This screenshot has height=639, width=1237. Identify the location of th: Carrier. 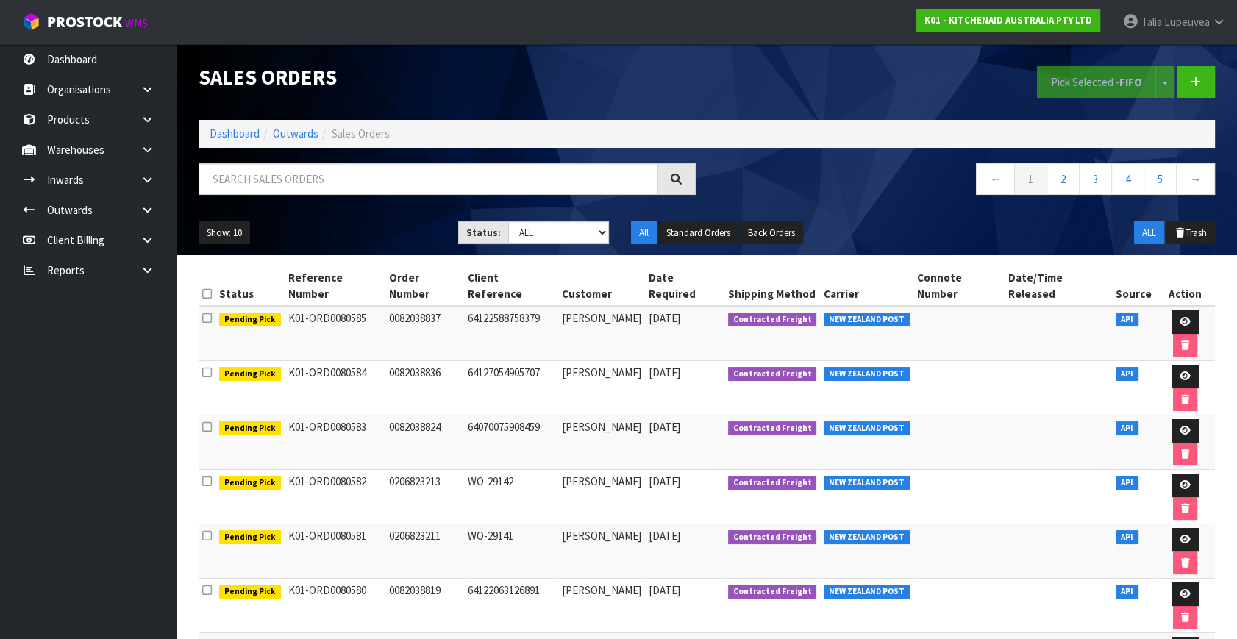
(866, 286).